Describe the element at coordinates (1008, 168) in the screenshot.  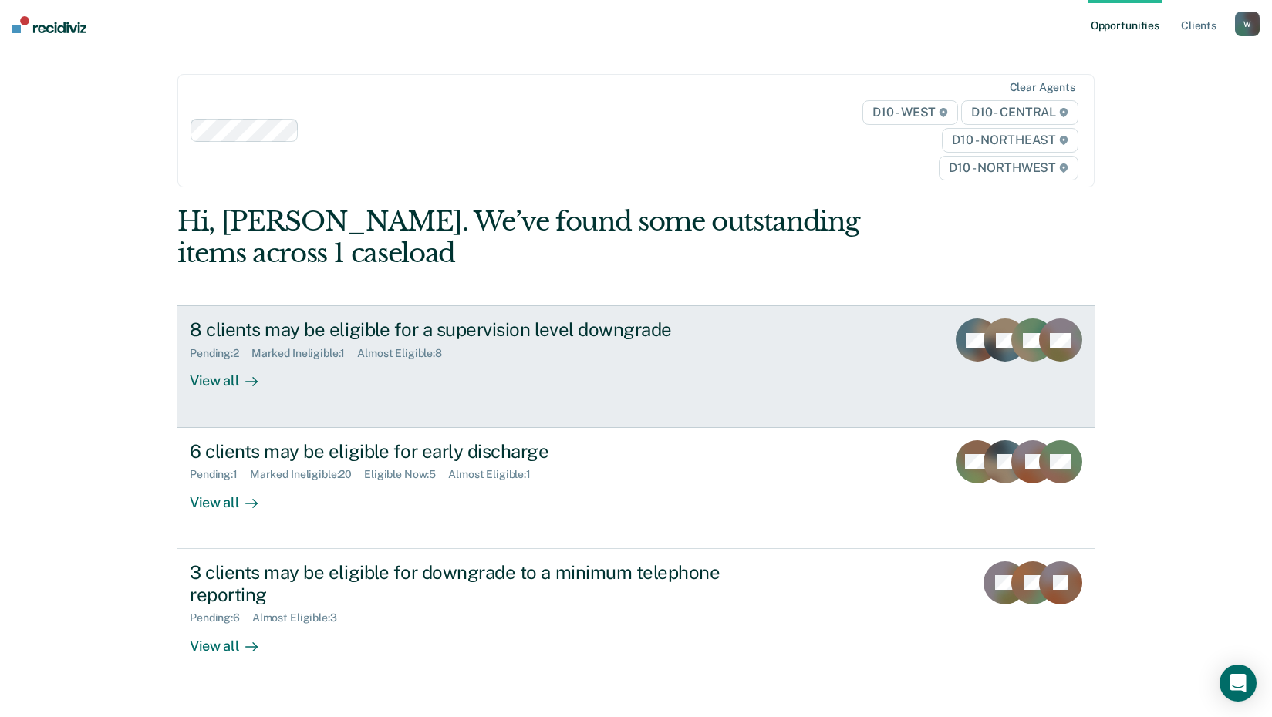
I see `span: D10 - NORTHWEST` at that location.